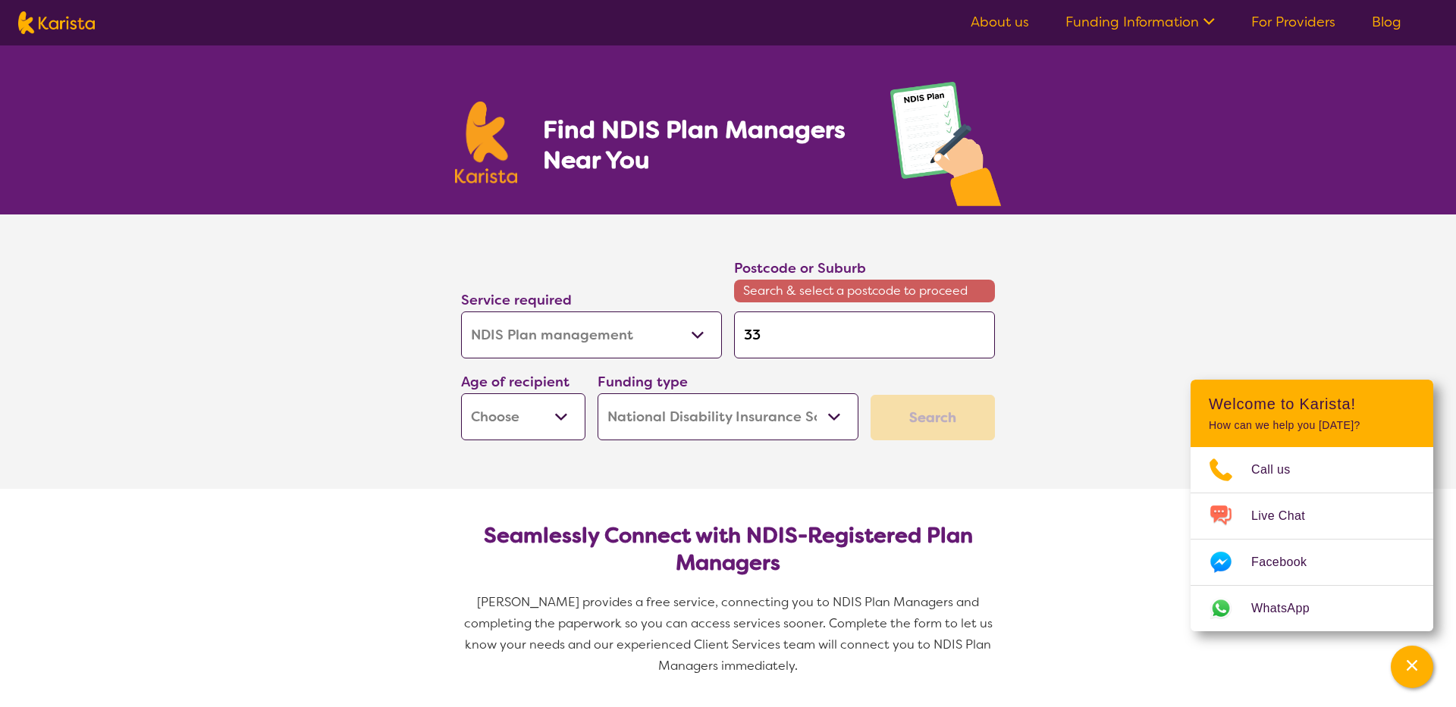  What do you see at coordinates (1311, 539) in the screenshot?
I see `ul: Choose channel` at bounding box center [1311, 539].